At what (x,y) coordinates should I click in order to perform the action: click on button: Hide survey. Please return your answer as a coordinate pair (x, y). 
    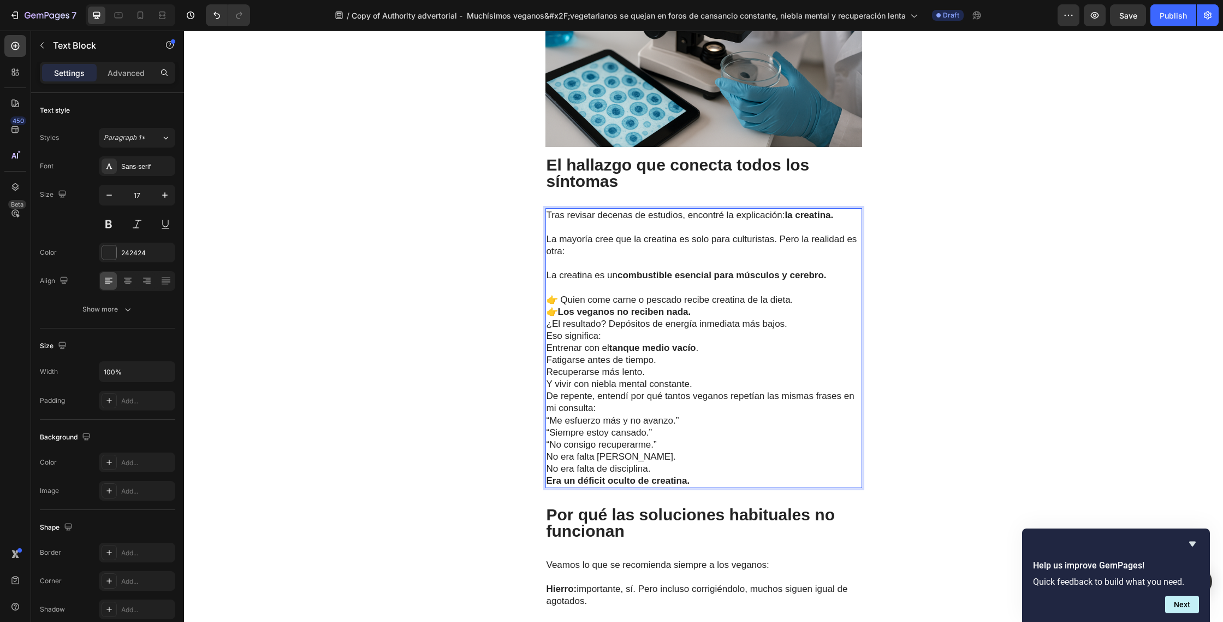
    Looking at the image, I should click on (1193, 543).